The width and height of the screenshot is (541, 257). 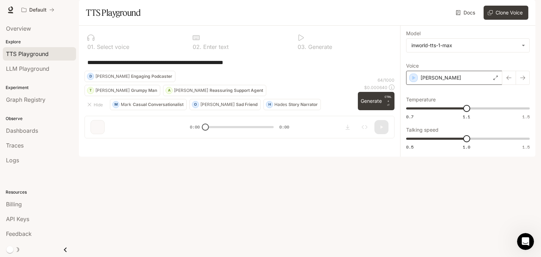 What do you see at coordinates (195, 105) in the screenshot?
I see `div: O` at bounding box center [195, 105].